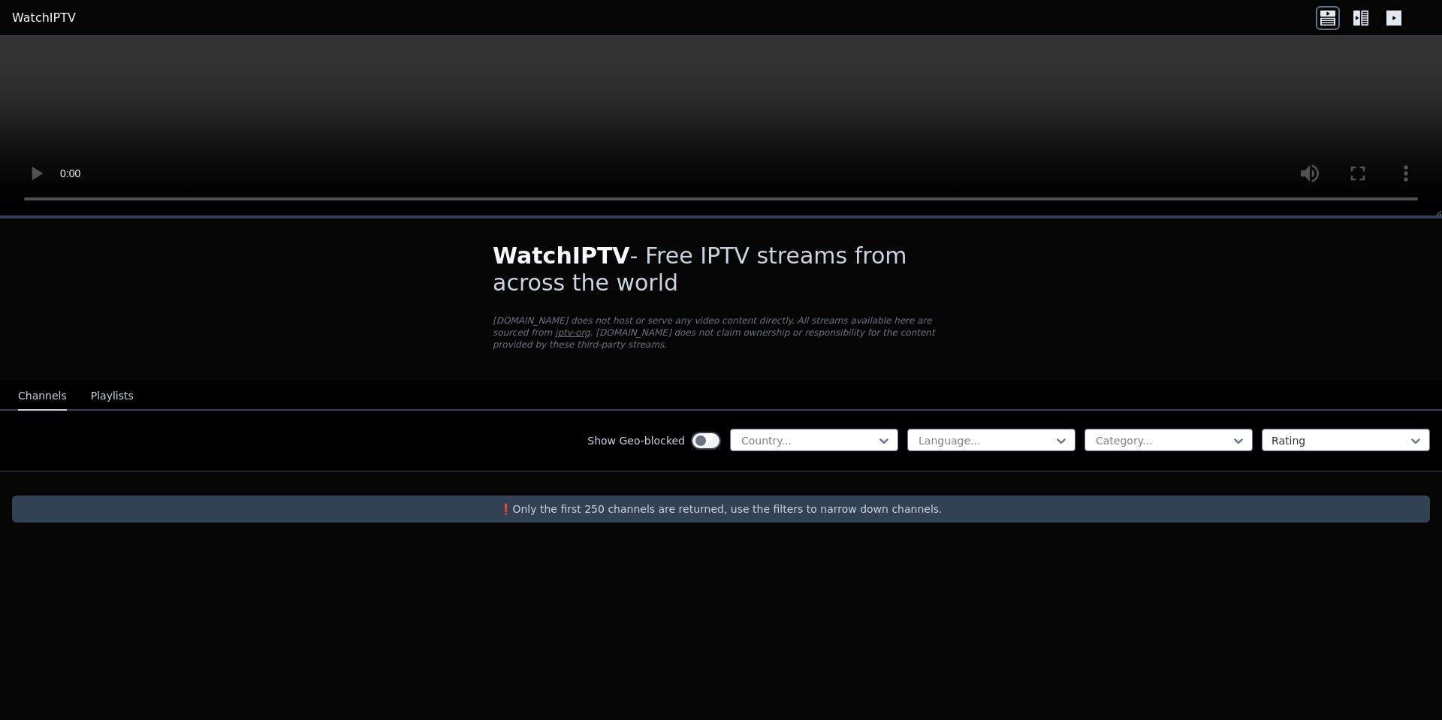  What do you see at coordinates (561, 255) in the screenshot?
I see `span: WatchIPTV` at bounding box center [561, 255].